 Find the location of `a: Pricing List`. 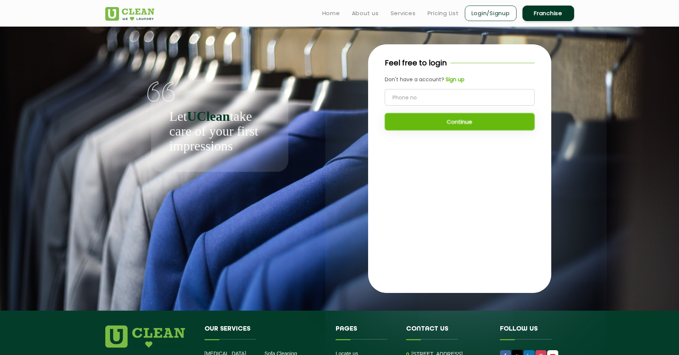

a: Pricing List is located at coordinates (443, 13).